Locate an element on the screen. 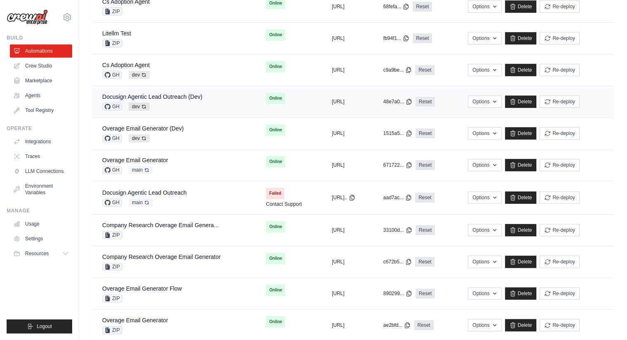 This screenshot has width=627, height=340. a: LLM Connections is located at coordinates (41, 171).